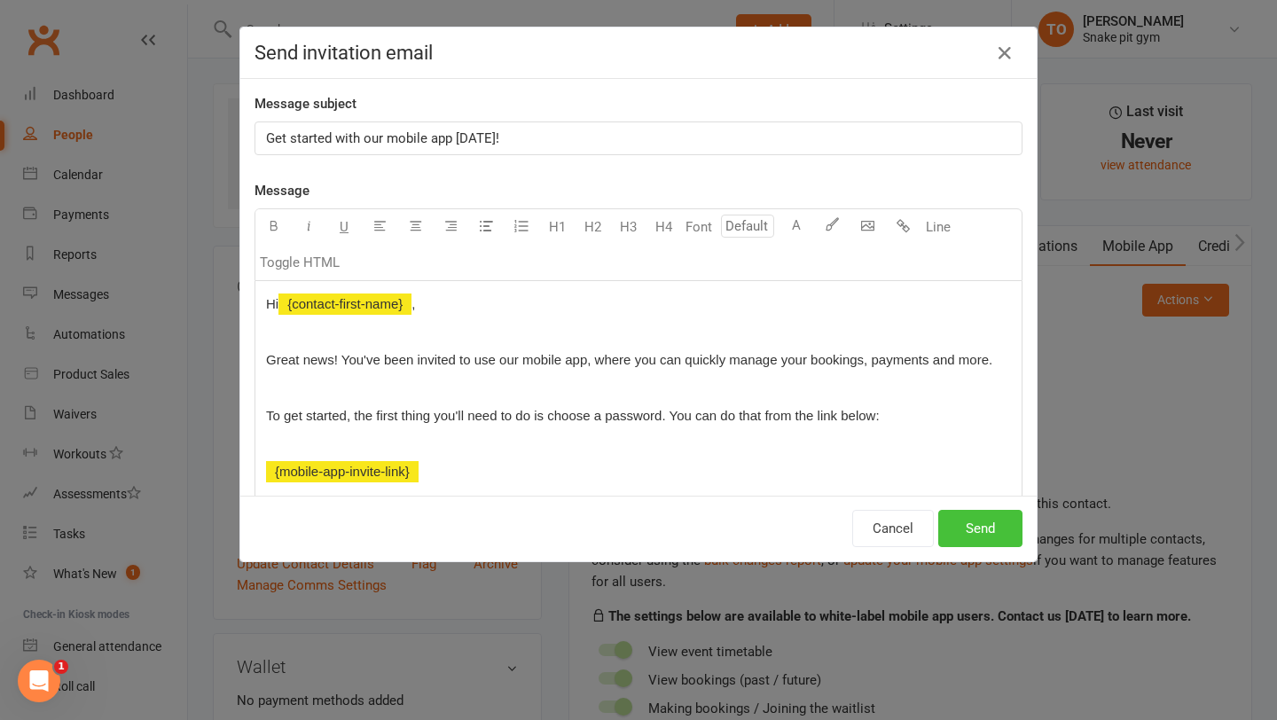 The image size is (1277, 720). What do you see at coordinates (272, 303) in the screenshot?
I see `span: Hi` at bounding box center [272, 303].